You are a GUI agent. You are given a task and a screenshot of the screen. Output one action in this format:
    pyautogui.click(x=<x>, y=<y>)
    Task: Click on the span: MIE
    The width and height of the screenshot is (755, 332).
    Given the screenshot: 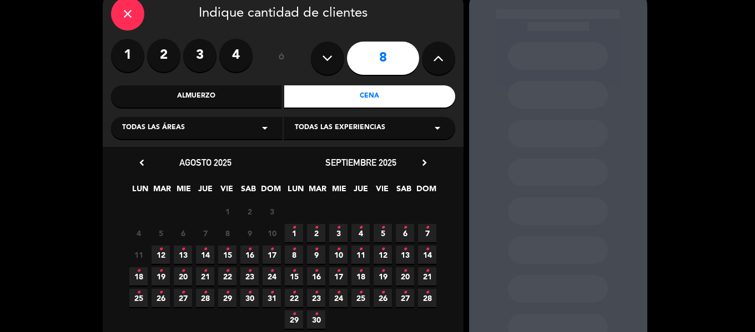 What is the action you would take?
    pyautogui.click(x=183, y=191)
    